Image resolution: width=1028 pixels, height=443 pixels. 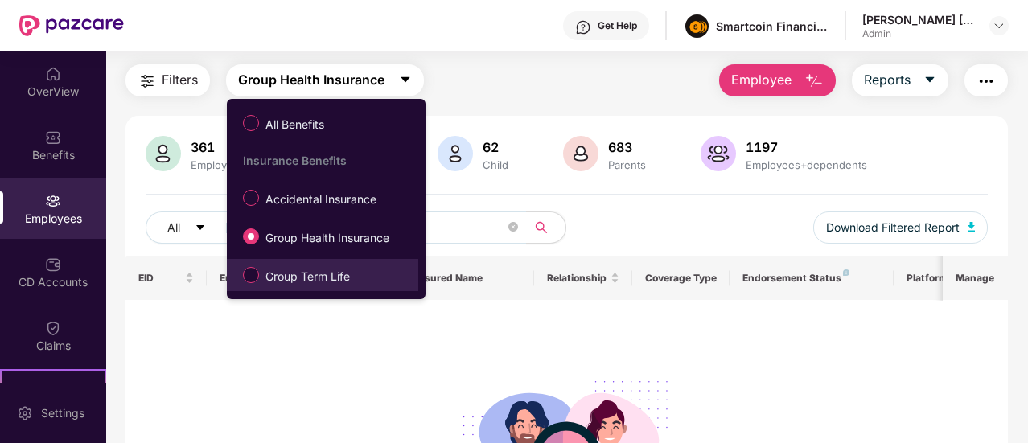 I want to click on div: Child, so click(x=496, y=165).